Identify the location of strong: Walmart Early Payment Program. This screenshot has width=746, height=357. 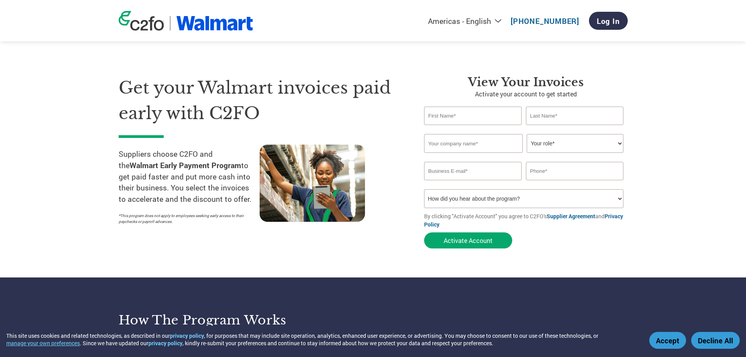
(185, 165).